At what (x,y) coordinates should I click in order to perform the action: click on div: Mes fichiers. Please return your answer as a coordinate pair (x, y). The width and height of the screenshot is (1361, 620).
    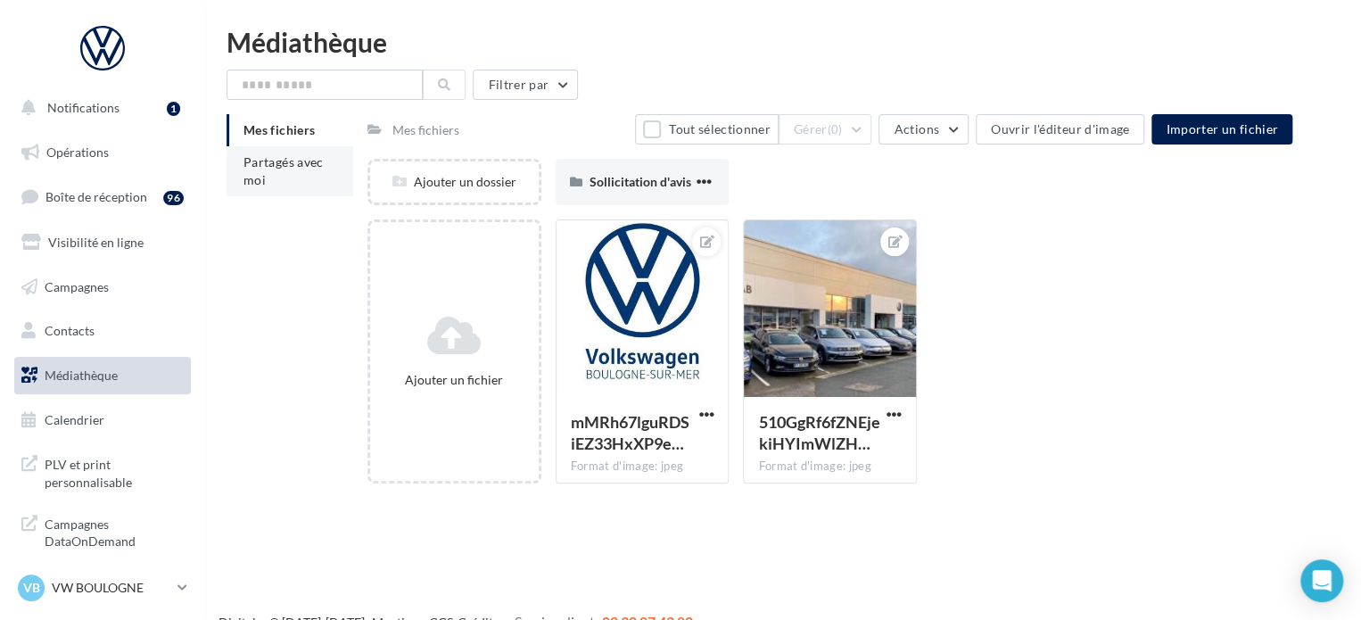
    Looking at the image, I should click on (426, 130).